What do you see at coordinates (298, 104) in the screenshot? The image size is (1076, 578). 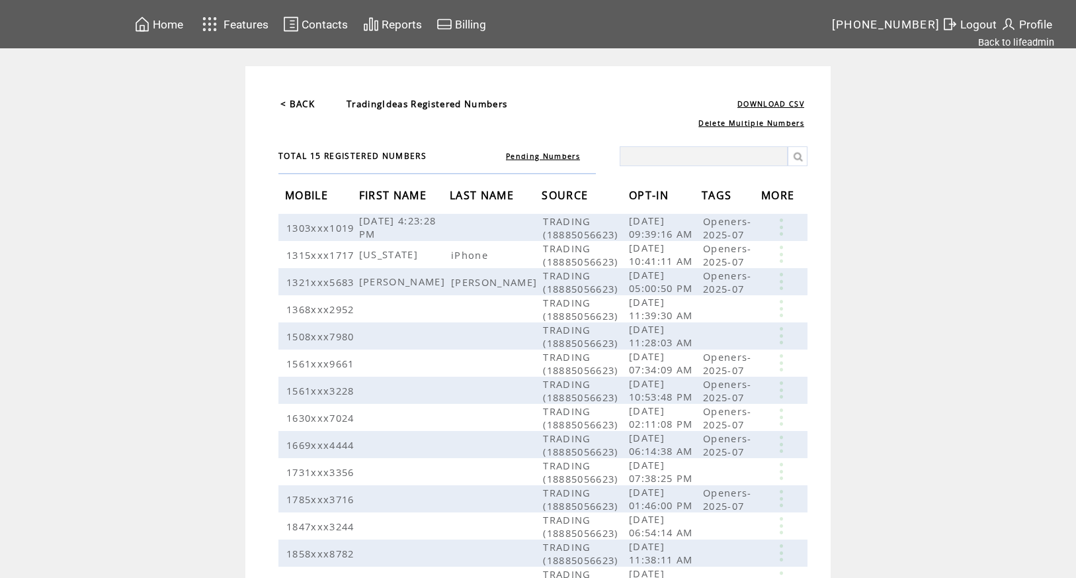 I see `a: < BACK` at bounding box center [298, 104].